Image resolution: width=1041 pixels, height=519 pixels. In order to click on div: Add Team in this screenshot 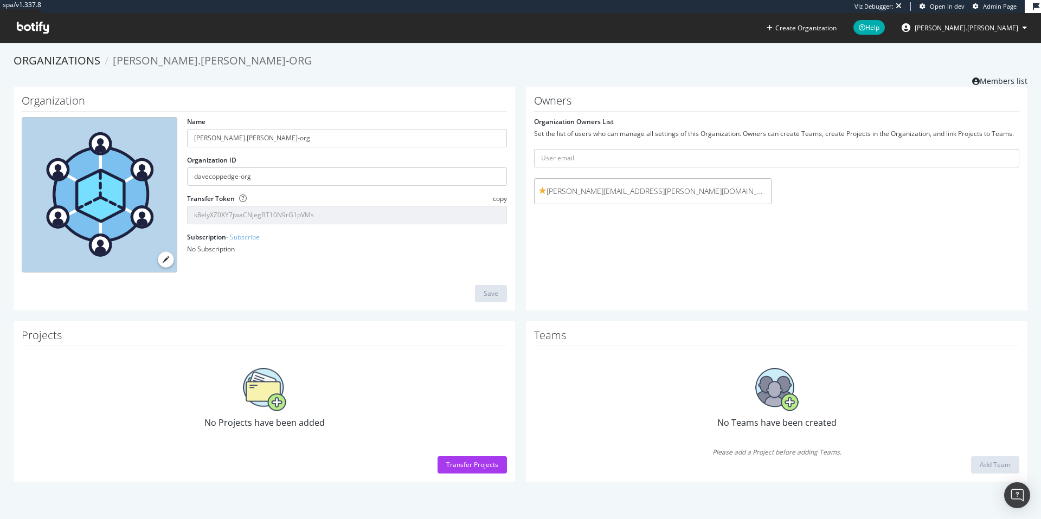, I will do `click(995, 465)`.